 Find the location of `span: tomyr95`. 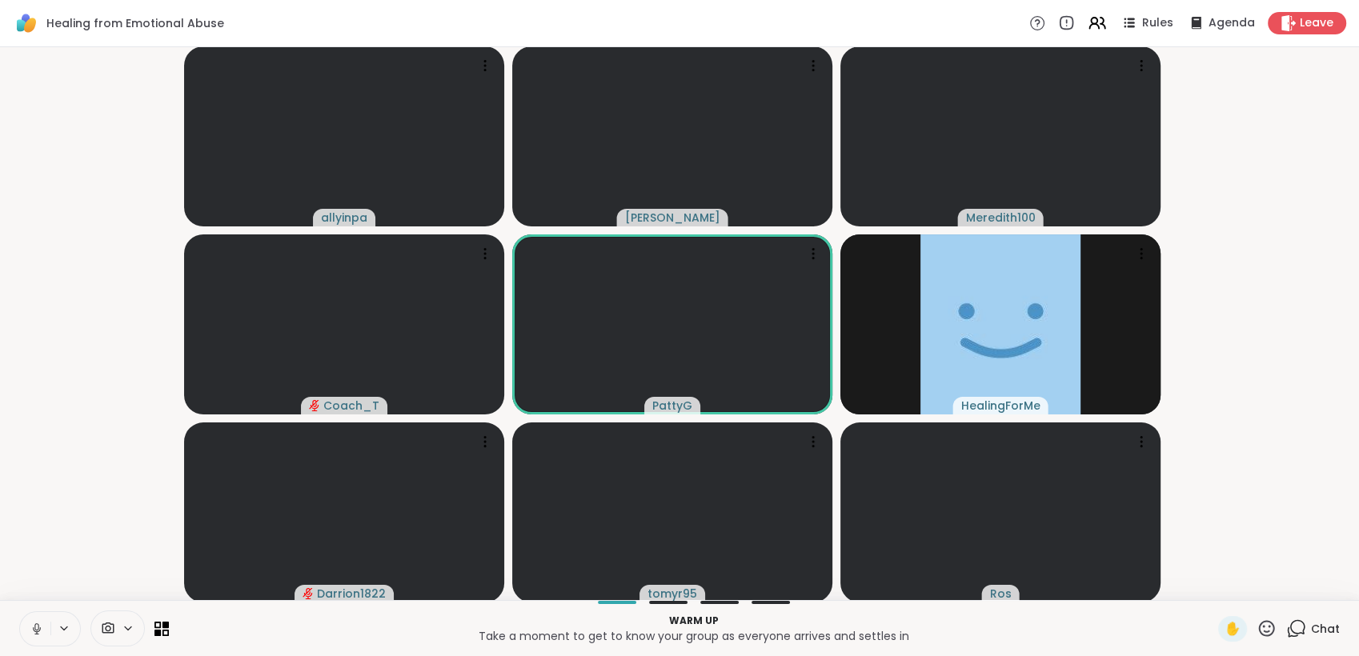

span: tomyr95 is located at coordinates (672, 594).